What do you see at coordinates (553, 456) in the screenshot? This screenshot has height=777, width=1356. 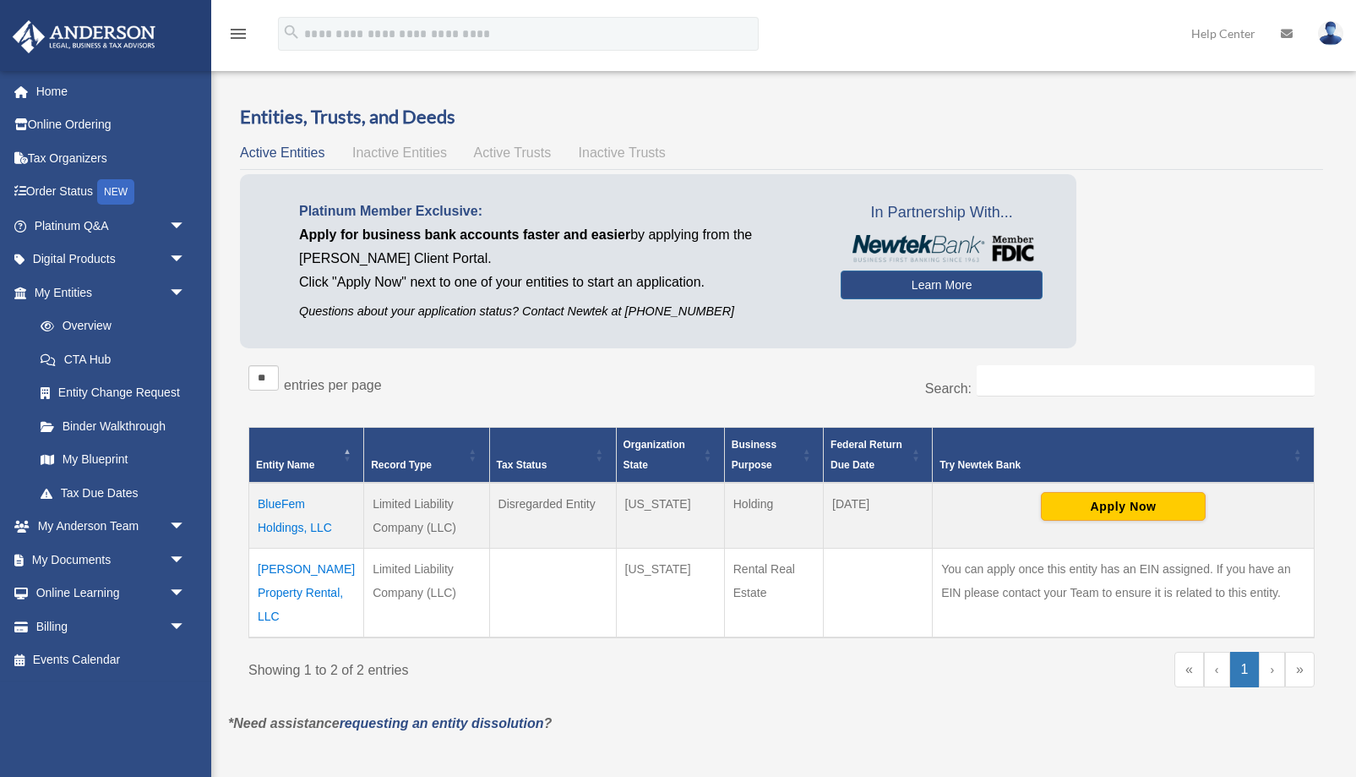 I see `th: Tax Status: Activate to sort` at bounding box center [553, 456].